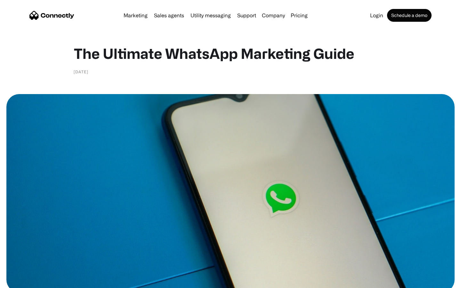 The height and width of the screenshot is (288, 461). I want to click on a: Schedule a demo, so click(409, 15).